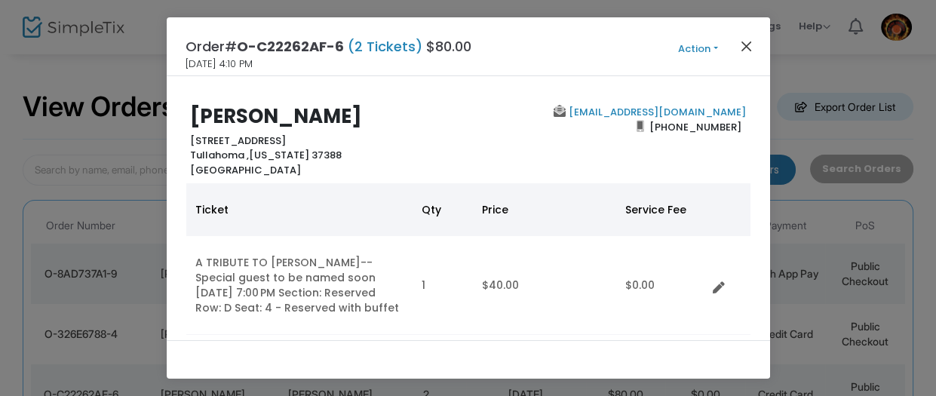  I want to click on th: Ticket, so click(299, 210).